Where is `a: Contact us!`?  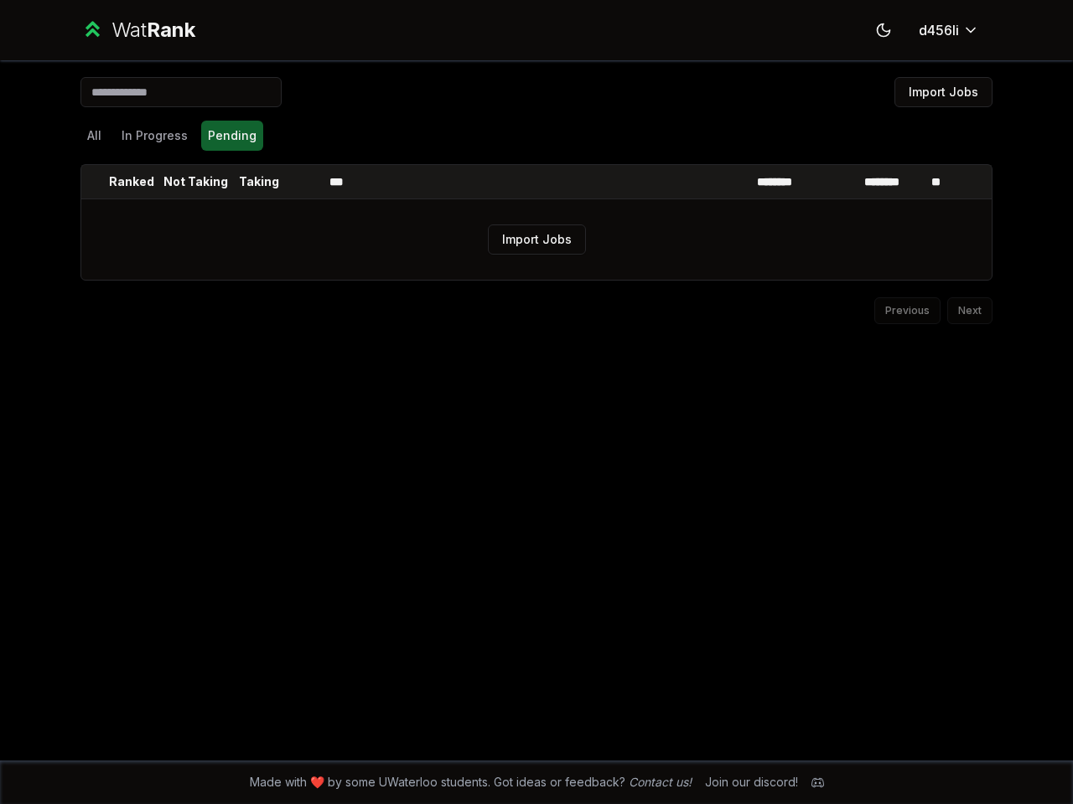 a: Contact us! is located at coordinates (659, 782).